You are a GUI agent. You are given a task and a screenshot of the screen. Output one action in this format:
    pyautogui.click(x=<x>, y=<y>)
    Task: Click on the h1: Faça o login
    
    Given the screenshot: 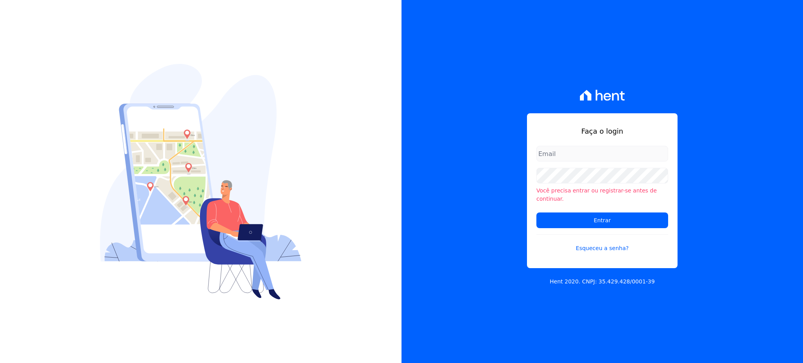 What is the action you would take?
    pyautogui.click(x=602, y=131)
    